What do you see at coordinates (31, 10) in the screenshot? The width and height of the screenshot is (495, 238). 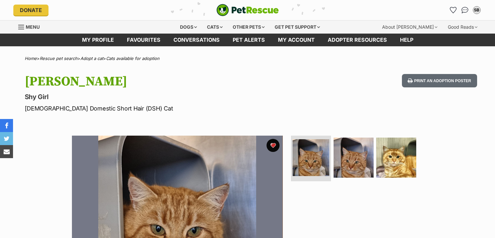 I see `a: Donate` at bounding box center [31, 10].